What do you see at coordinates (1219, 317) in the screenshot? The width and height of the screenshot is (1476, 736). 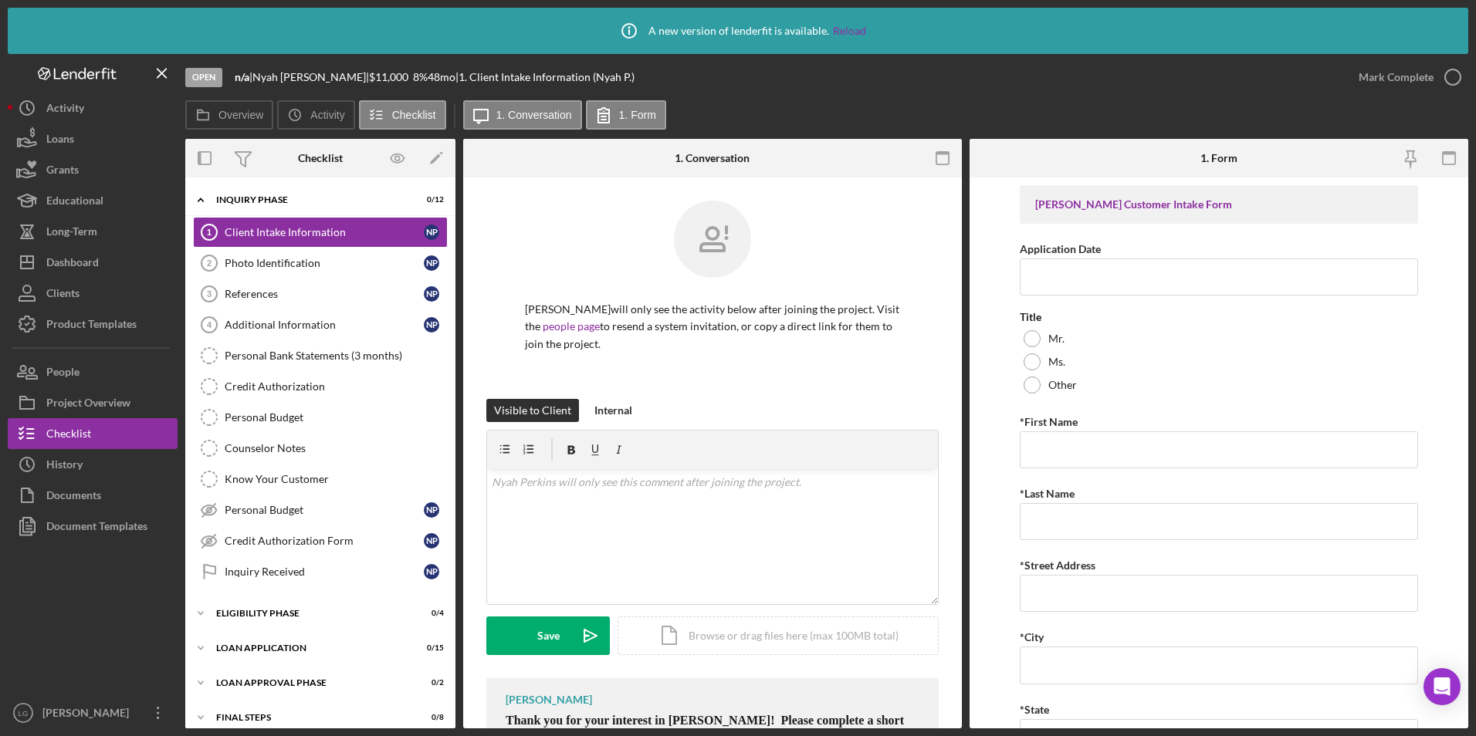 I see `div: Title` at bounding box center [1219, 317].